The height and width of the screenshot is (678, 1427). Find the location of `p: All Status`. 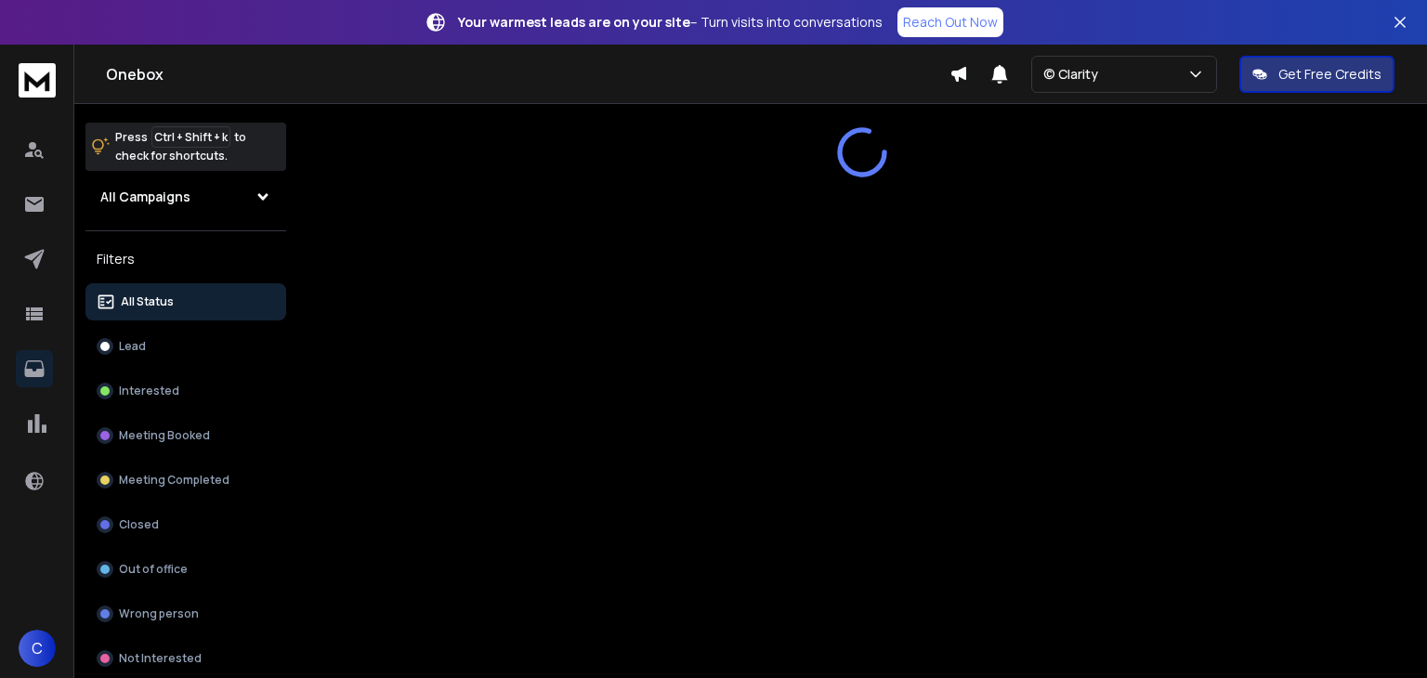

p: All Status is located at coordinates (147, 302).